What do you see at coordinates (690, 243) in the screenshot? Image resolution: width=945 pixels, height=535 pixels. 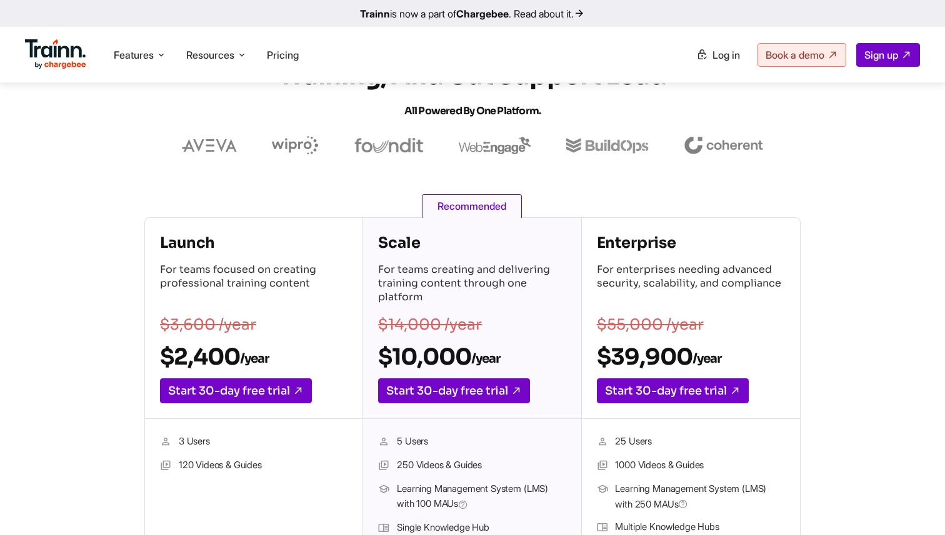 I see `h4: Enterprise` at bounding box center [690, 243].